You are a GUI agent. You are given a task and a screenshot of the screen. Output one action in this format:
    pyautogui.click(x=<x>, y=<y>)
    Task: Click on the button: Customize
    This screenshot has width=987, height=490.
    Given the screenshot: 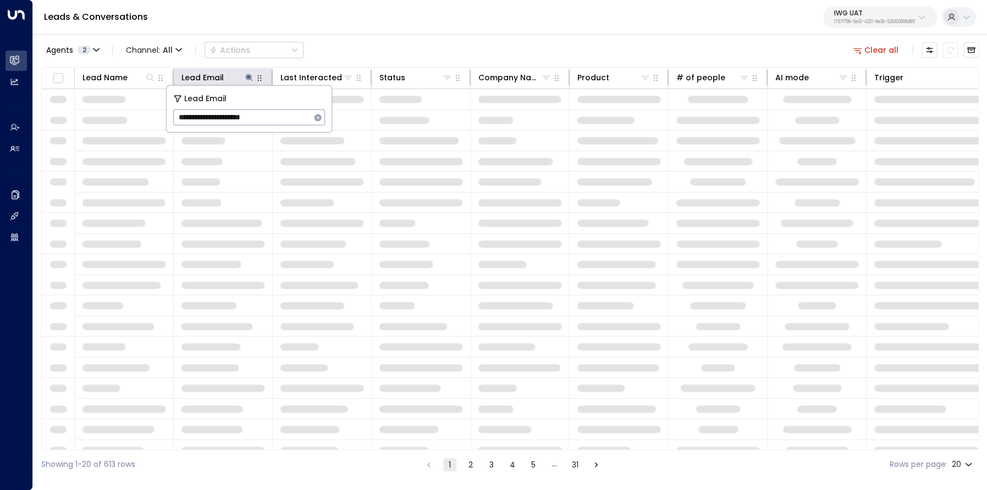 What is the action you would take?
    pyautogui.click(x=929, y=50)
    